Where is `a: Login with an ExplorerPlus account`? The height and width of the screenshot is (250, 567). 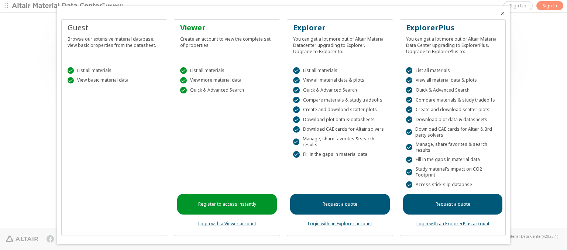
a: Login with an ExplorerPlus account is located at coordinates (453, 223).